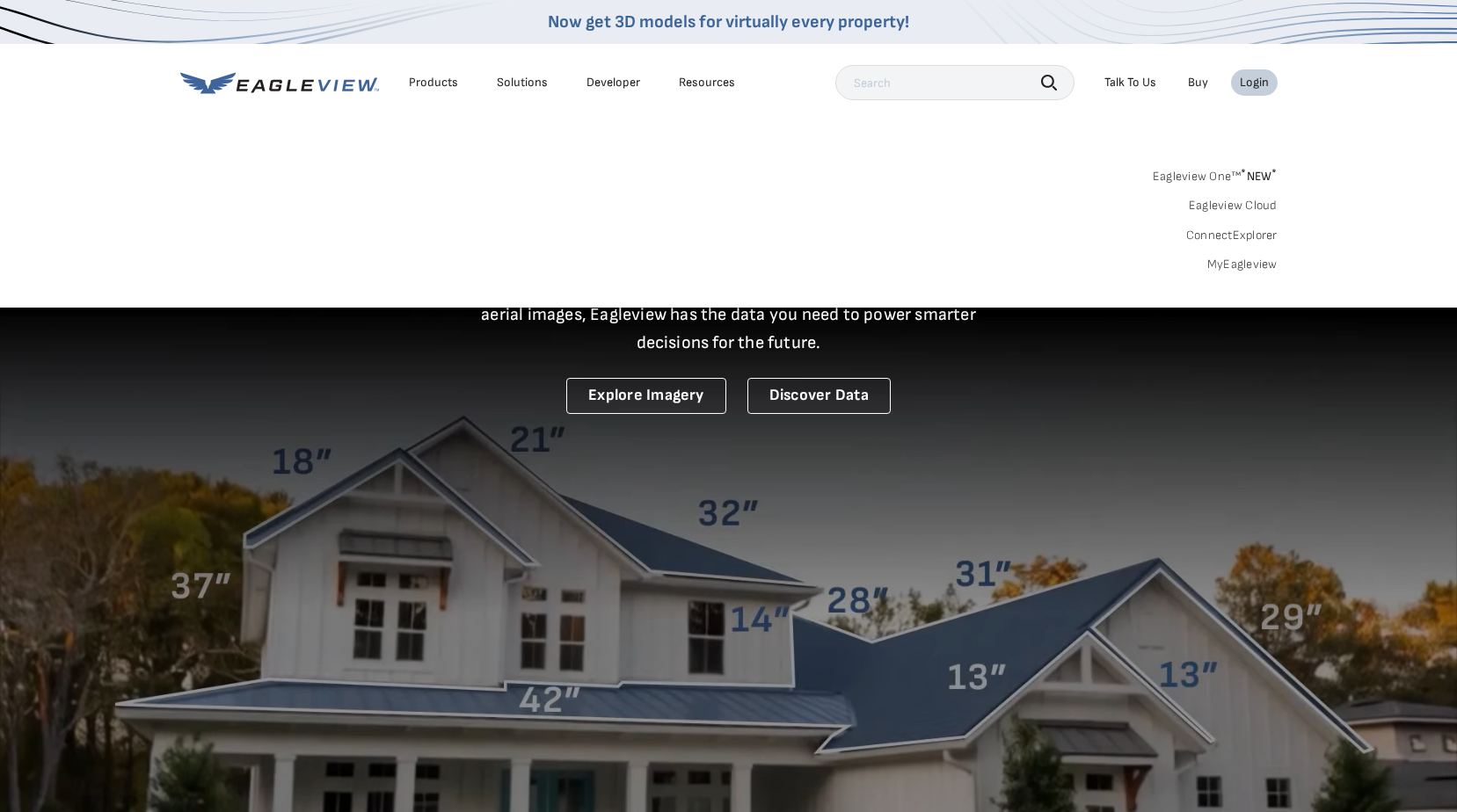 Image resolution: width=1457 pixels, height=812 pixels. What do you see at coordinates (729, 315) in the screenshot?
I see `p: A new era starts here. Built on more than 3.5 billion high-resolution aerial images, Eagleview ha...` at bounding box center [729, 315].